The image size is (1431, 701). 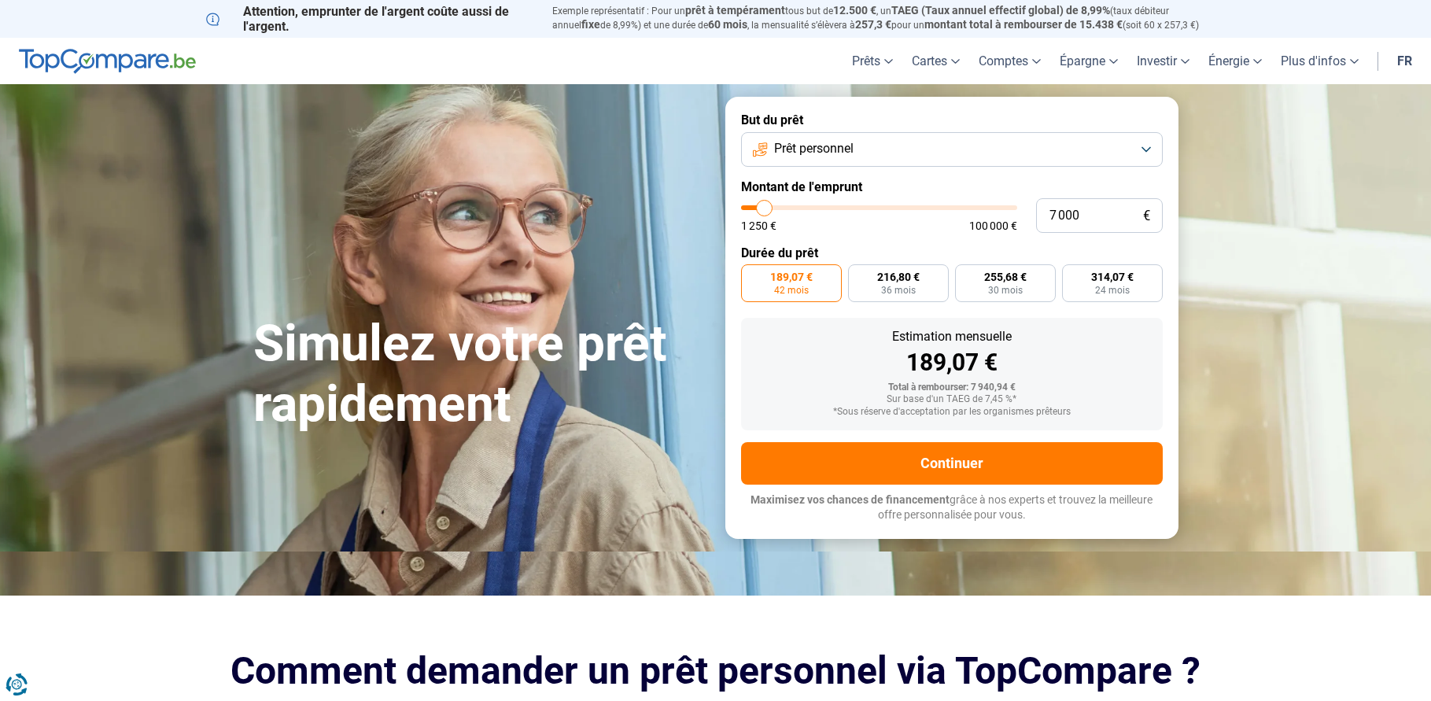 What do you see at coordinates (1235, 61) in the screenshot?
I see `a: Énergie` at bounding box center [1235, 61].